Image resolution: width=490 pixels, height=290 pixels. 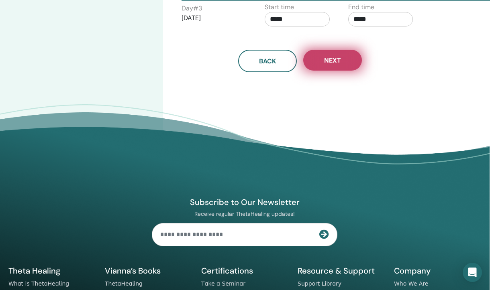 What do you see at coordinates (124, 284) in the screenshot?
I see `a: ThetaHealing` at bounding box center [124, 284].